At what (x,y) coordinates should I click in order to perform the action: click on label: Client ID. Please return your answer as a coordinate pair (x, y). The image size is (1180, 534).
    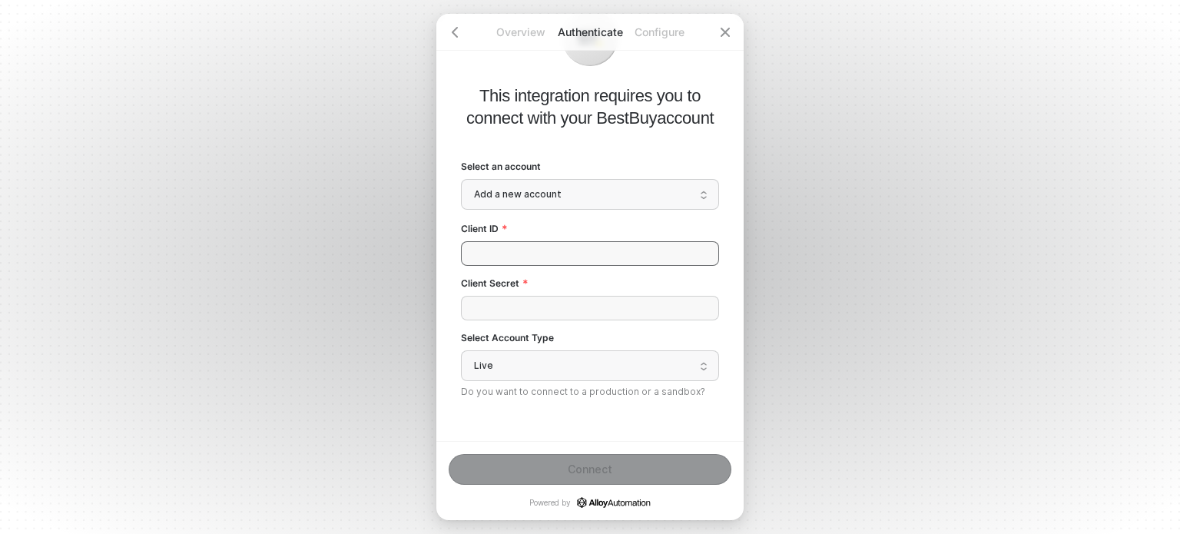
    Looking at the image, I should click on (590, 228).